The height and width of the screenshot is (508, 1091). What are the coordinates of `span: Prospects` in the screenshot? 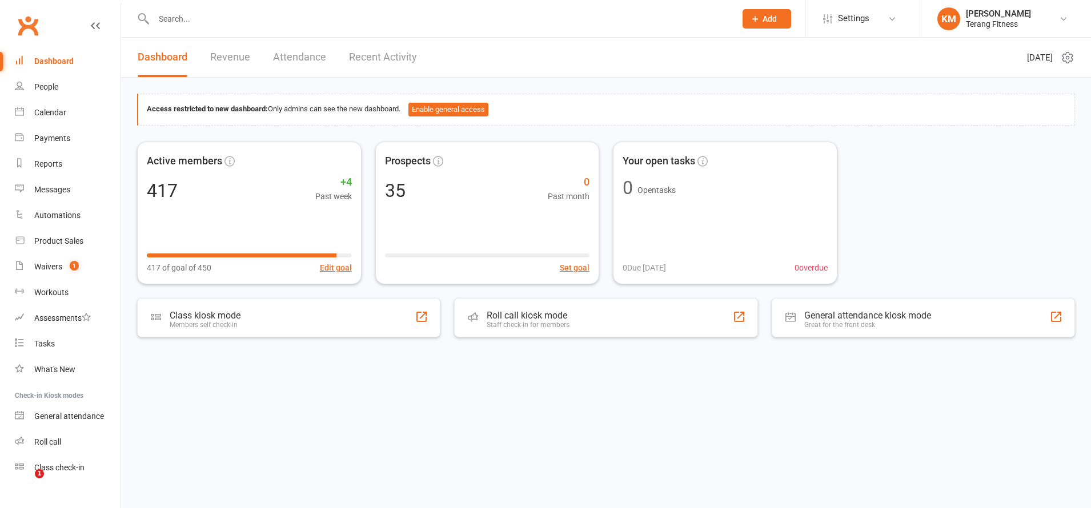 It's located at (408, 161).